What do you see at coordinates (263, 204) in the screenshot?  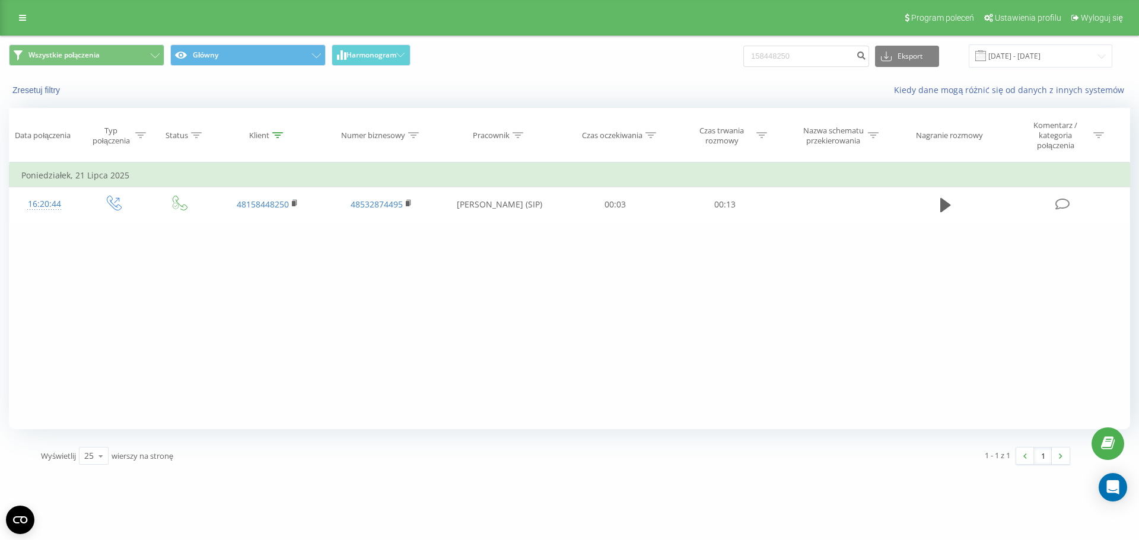 I see `a: 48158448250` at bounding box center [263, 204].